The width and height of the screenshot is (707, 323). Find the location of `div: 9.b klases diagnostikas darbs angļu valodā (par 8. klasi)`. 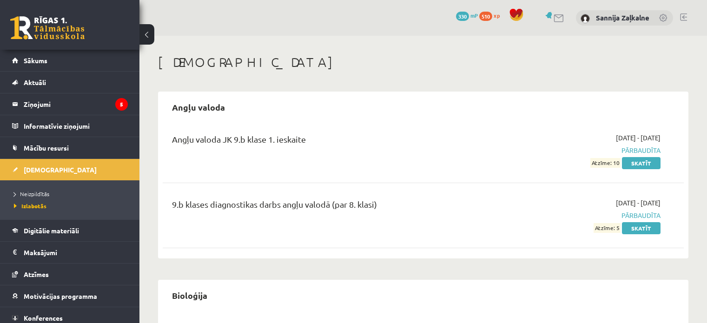

div: 9.b klases diagnostikas darbs angļu valodā (par 8. klasi) is located at coordinates (332, 206).